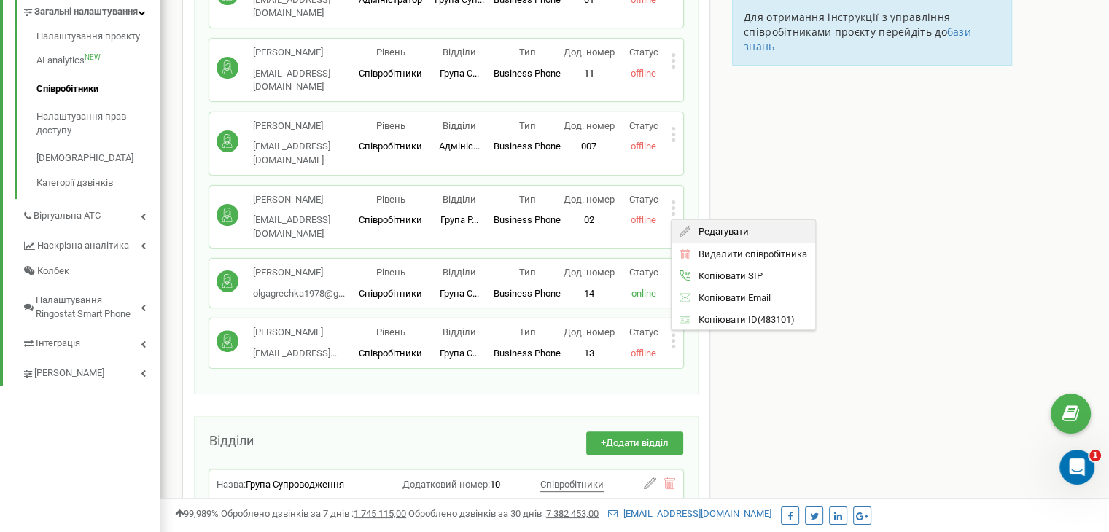 This screenshot has height=532, width=1109. I want to click on span: Оброблено дзвінків за 30 днів :, so click(503, 513).